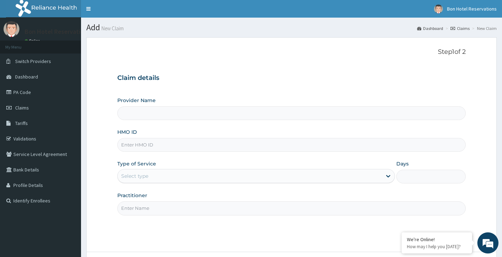  What do you see at coordinates (22, 108) in the screenshot?
I see `span: Claims` at bounding box center [22, 108].